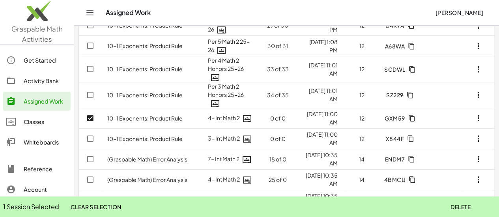 This screenshot has height=217, width=499. I want to click on span: GXM59, so click(395, 118).